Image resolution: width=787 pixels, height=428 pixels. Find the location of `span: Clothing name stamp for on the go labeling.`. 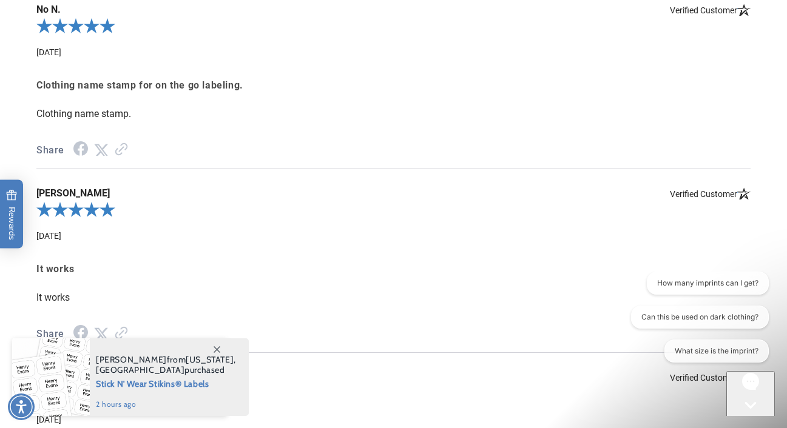

span: Clothing name stamp for on the go labeling. is located at coordinates (393, 86).